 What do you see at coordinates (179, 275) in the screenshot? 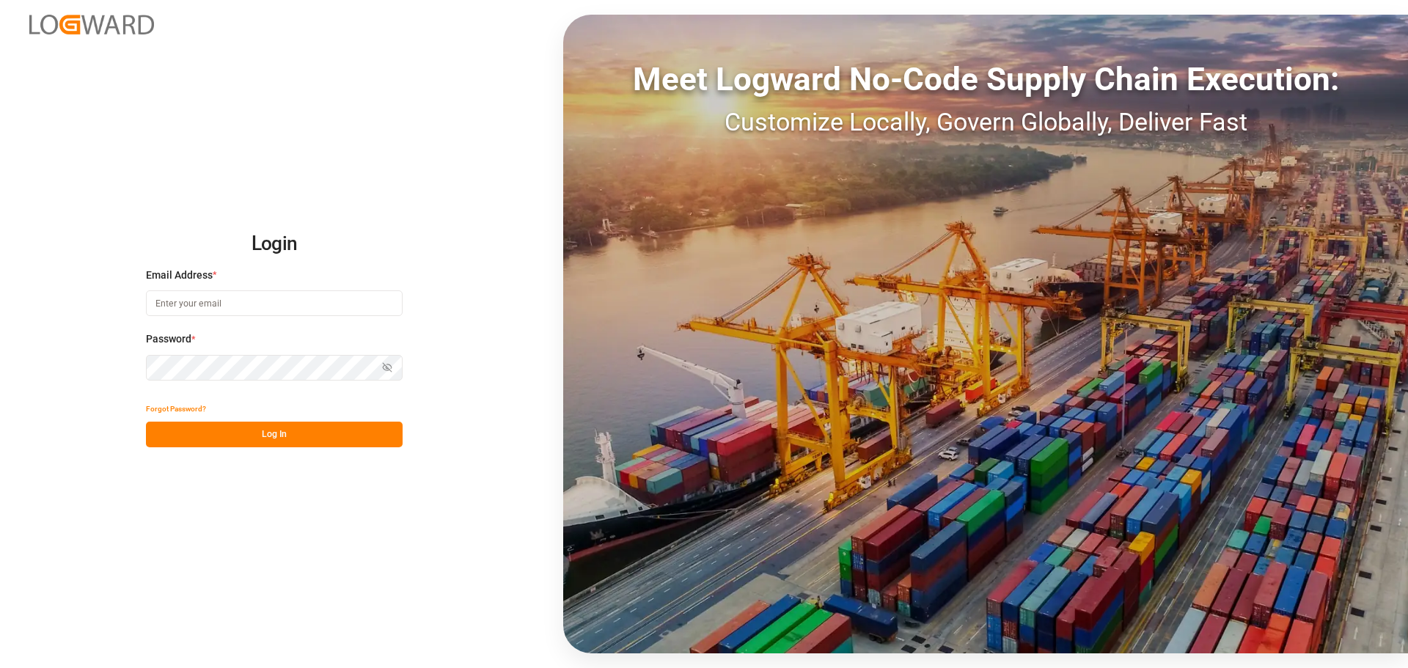
I see `span: Email Address` at bounding box center [179, 275].